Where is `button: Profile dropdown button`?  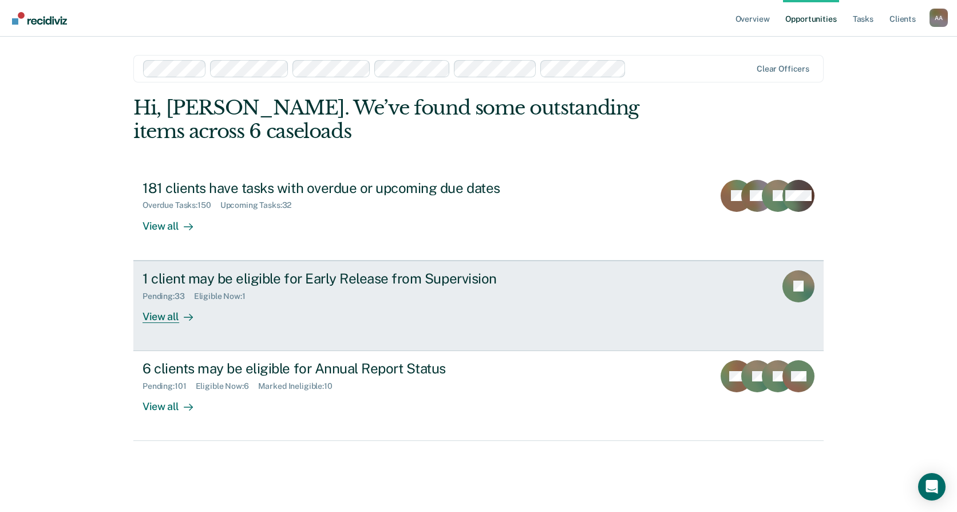
button: Profile dropdown button is located at coordinates (939, 18).